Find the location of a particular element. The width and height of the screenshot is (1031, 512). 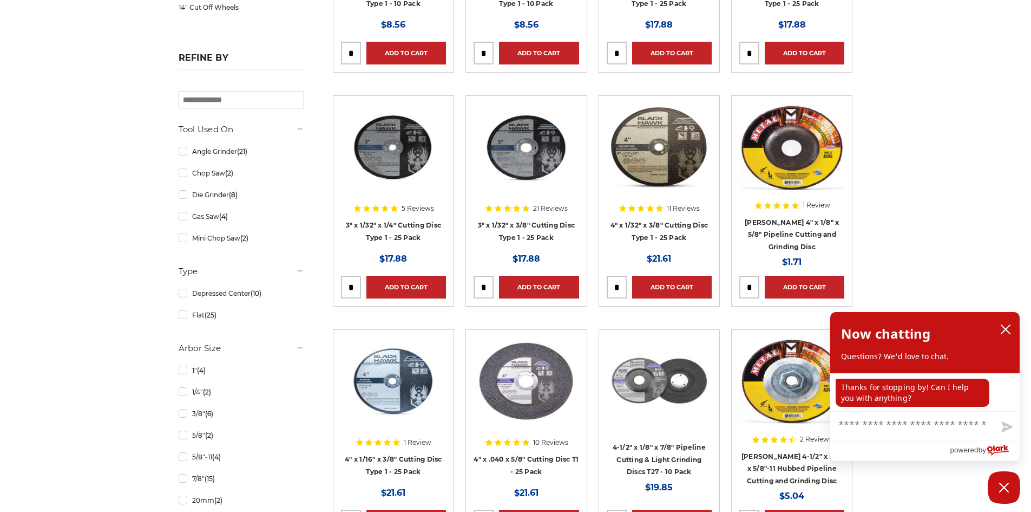

a: Flat is located at coordinates (241, 315).